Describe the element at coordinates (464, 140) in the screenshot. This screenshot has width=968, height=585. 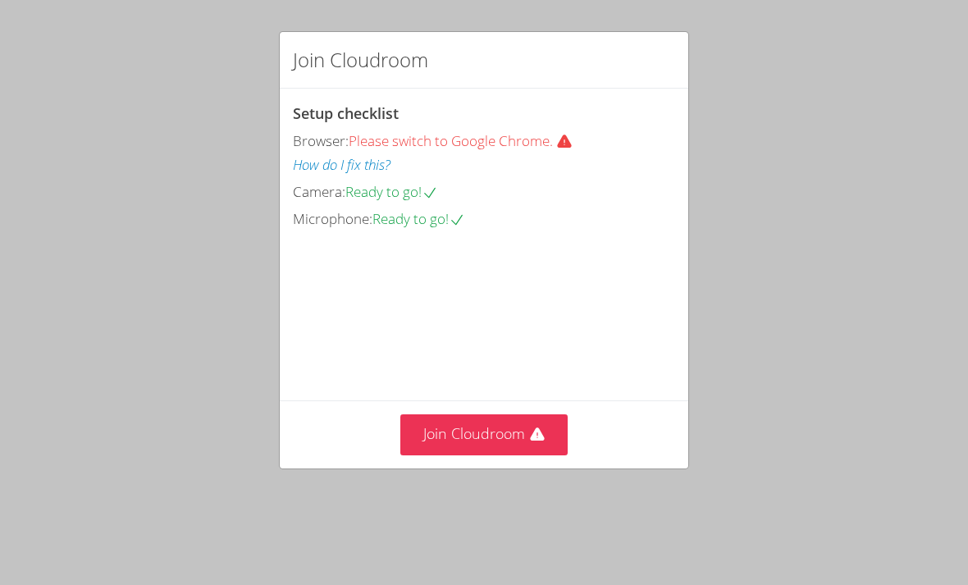
I see `span: Please switch to Google Chrome.` at that location.